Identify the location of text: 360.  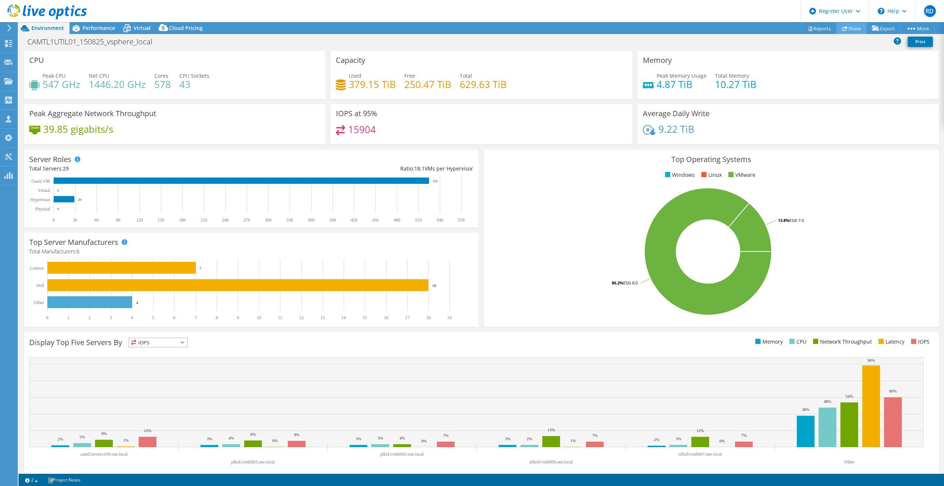
(311, 220).